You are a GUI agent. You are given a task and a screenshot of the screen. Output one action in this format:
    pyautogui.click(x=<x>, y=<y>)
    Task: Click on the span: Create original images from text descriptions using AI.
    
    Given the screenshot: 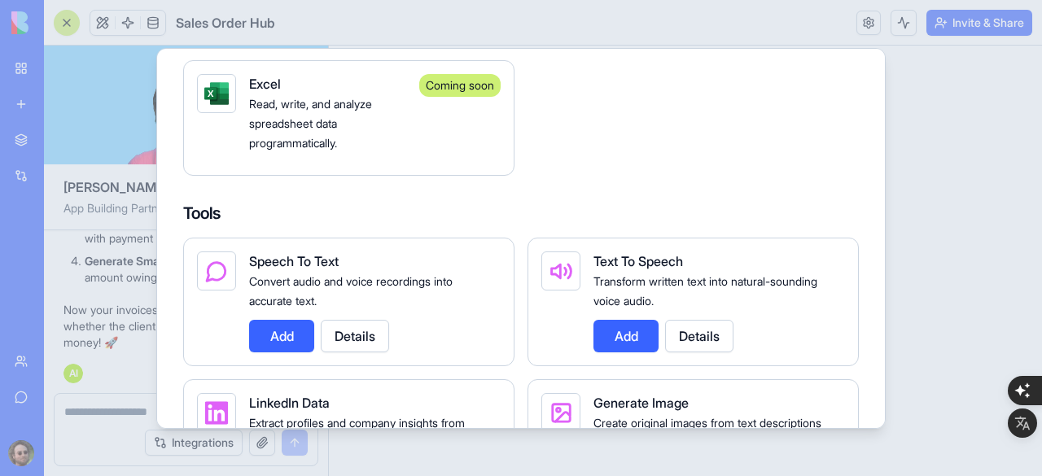 What is the action you would take?
    pyautogui.click(x=707, y=432)
    